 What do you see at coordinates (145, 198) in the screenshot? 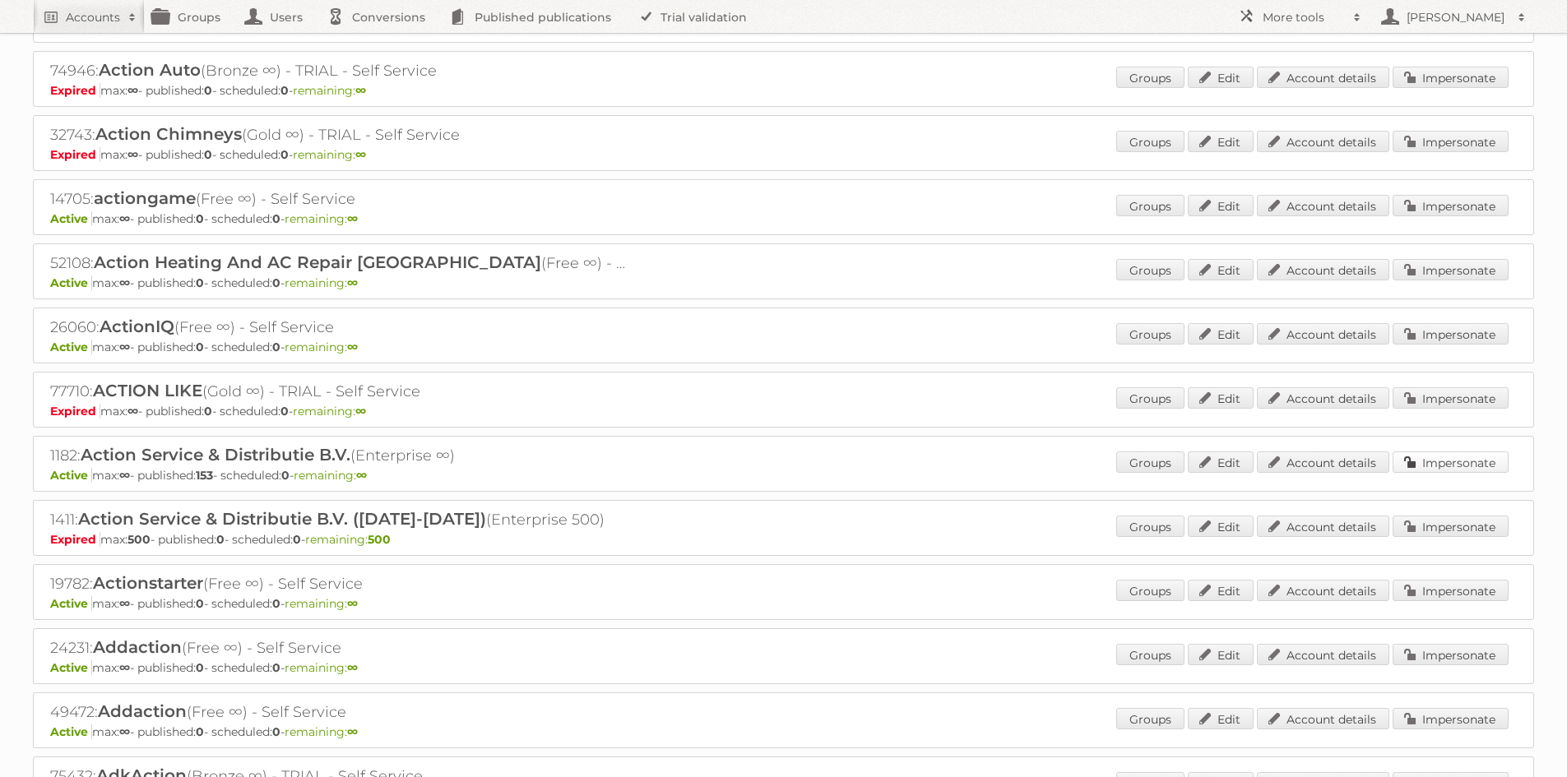
I see `span: actiongame` at bounding box center [145, 198].